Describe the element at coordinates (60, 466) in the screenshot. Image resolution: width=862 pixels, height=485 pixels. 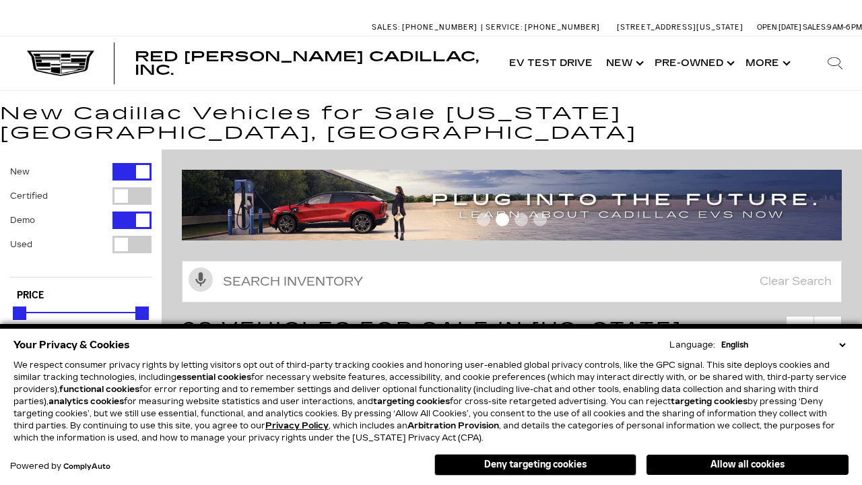
I see `div: Powered by` at that location.